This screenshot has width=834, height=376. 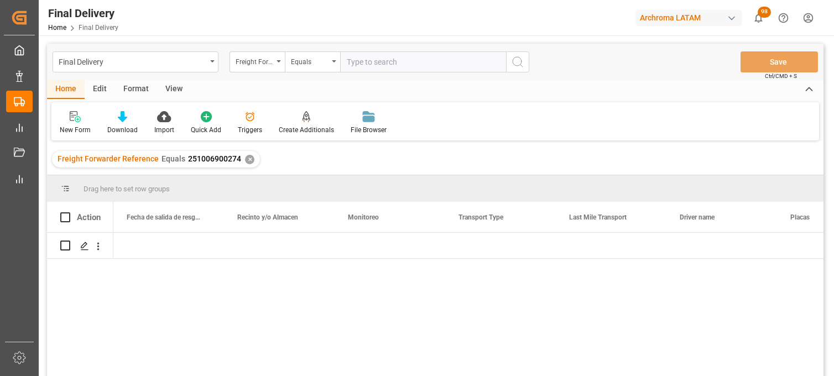 What do you see at coordinates (781, 76) in the screenshot?
I see `span: Ctrl/CMD + S` at bounding box center [781, 76].